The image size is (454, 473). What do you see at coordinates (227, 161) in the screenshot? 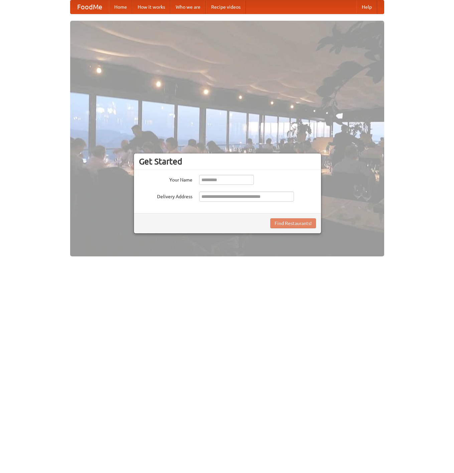
I see `h3: Get Started` at bounding box center [227, 161].